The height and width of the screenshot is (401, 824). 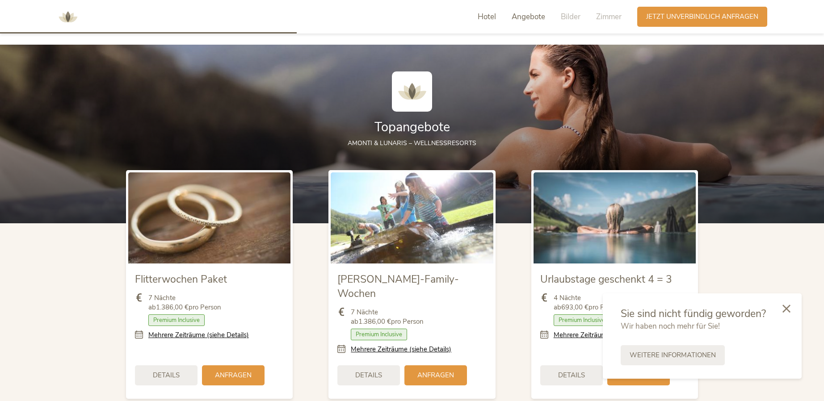 I want to click on span: Jetzt unverbindlich anfragen, so click(x=702, y=17).